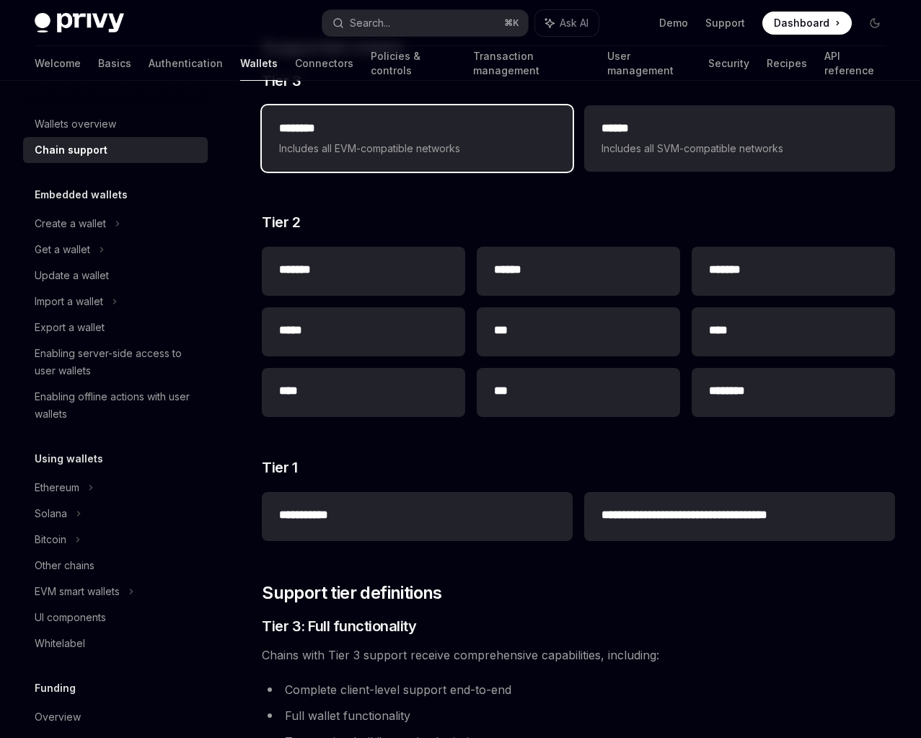  I want to click on button: Search...⌘K, so click(425, 23).